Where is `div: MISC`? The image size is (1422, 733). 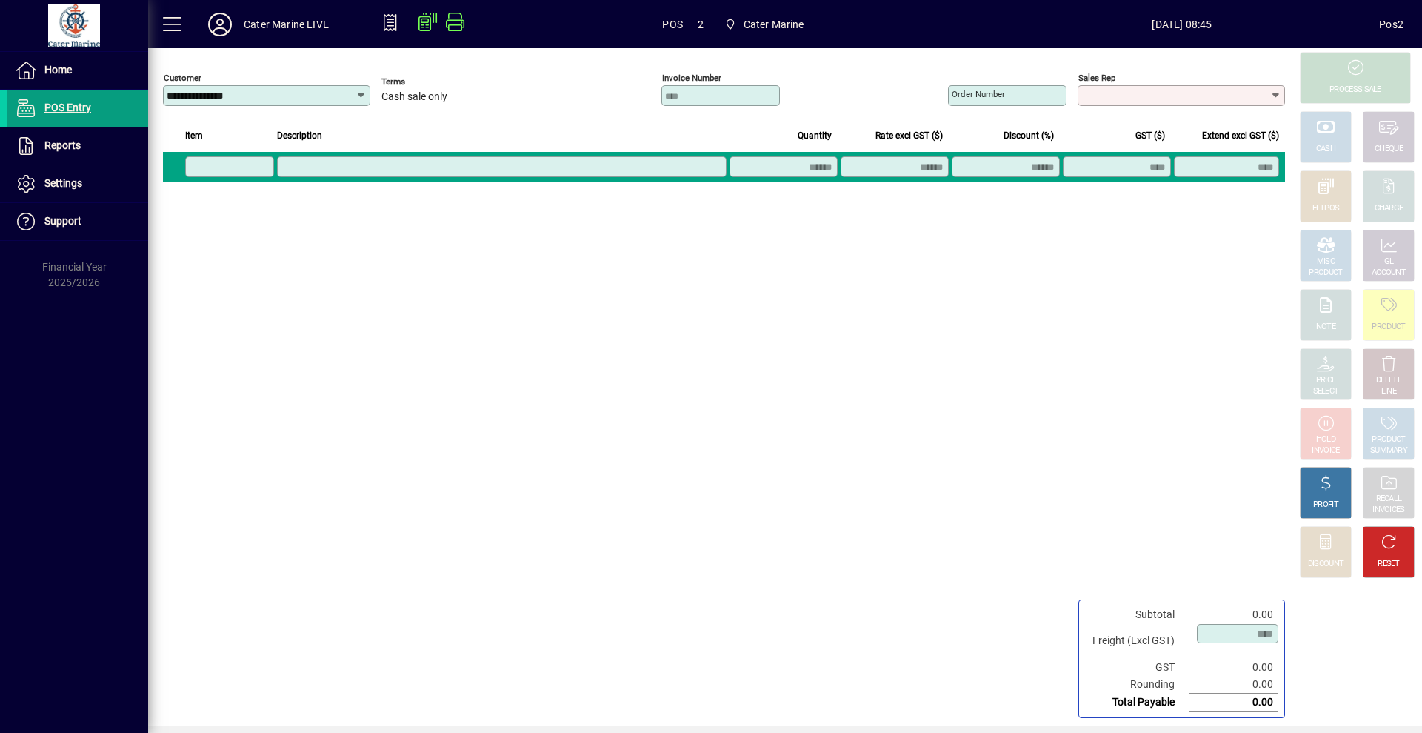
div: MISC is located at coordinates (1326, 262).